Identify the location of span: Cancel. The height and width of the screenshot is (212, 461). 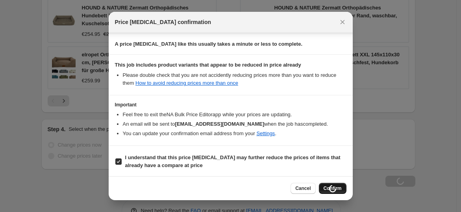
(303, 188).